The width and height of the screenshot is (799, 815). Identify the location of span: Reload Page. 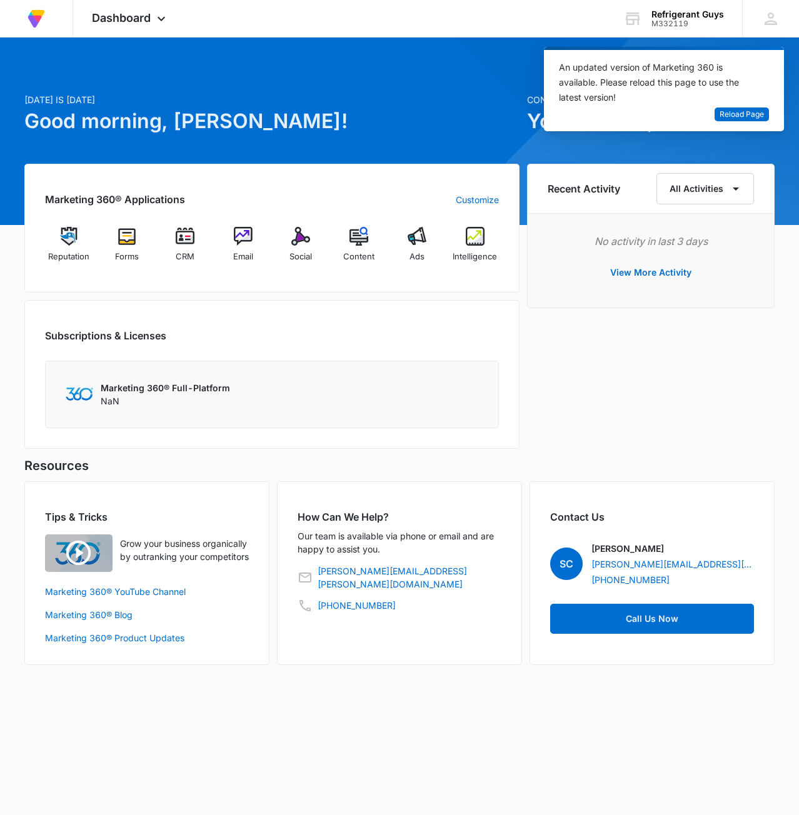
(742, 114).